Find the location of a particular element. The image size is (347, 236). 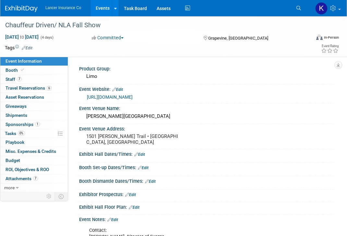

span: to is located at coordinates (22, 37).